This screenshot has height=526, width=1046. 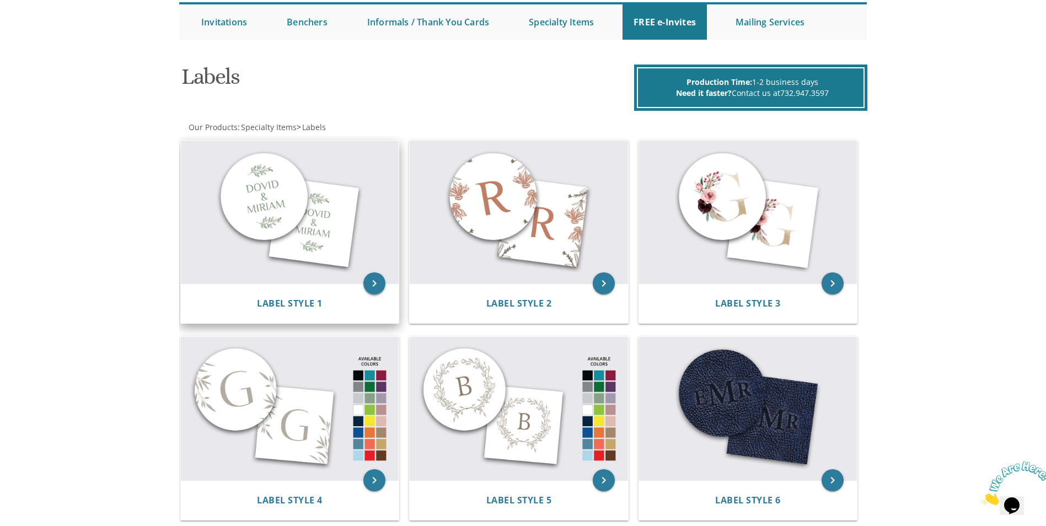 What do you see at coordinates (519, 500) in the screenshot?
I see `a: Label Style 5` at bounding box center [519, 500].